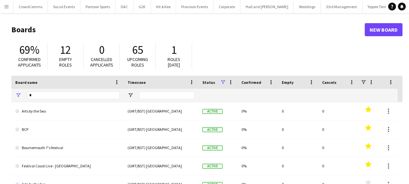 Image resolution: width=409 pixels, height=184 pixels. What do you see at coordinates (209, 82) in the screenshot?
I see `span: Status` at bounding box center [209, 82].